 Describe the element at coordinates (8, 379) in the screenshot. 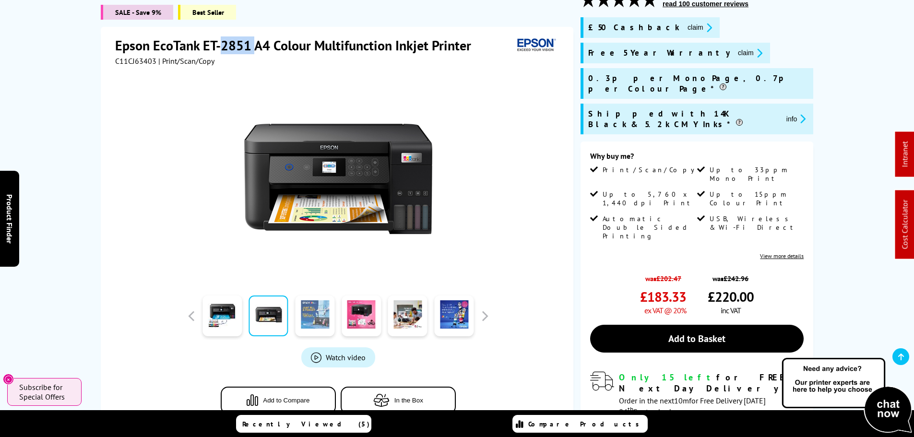

I see `button: Close` at that location.